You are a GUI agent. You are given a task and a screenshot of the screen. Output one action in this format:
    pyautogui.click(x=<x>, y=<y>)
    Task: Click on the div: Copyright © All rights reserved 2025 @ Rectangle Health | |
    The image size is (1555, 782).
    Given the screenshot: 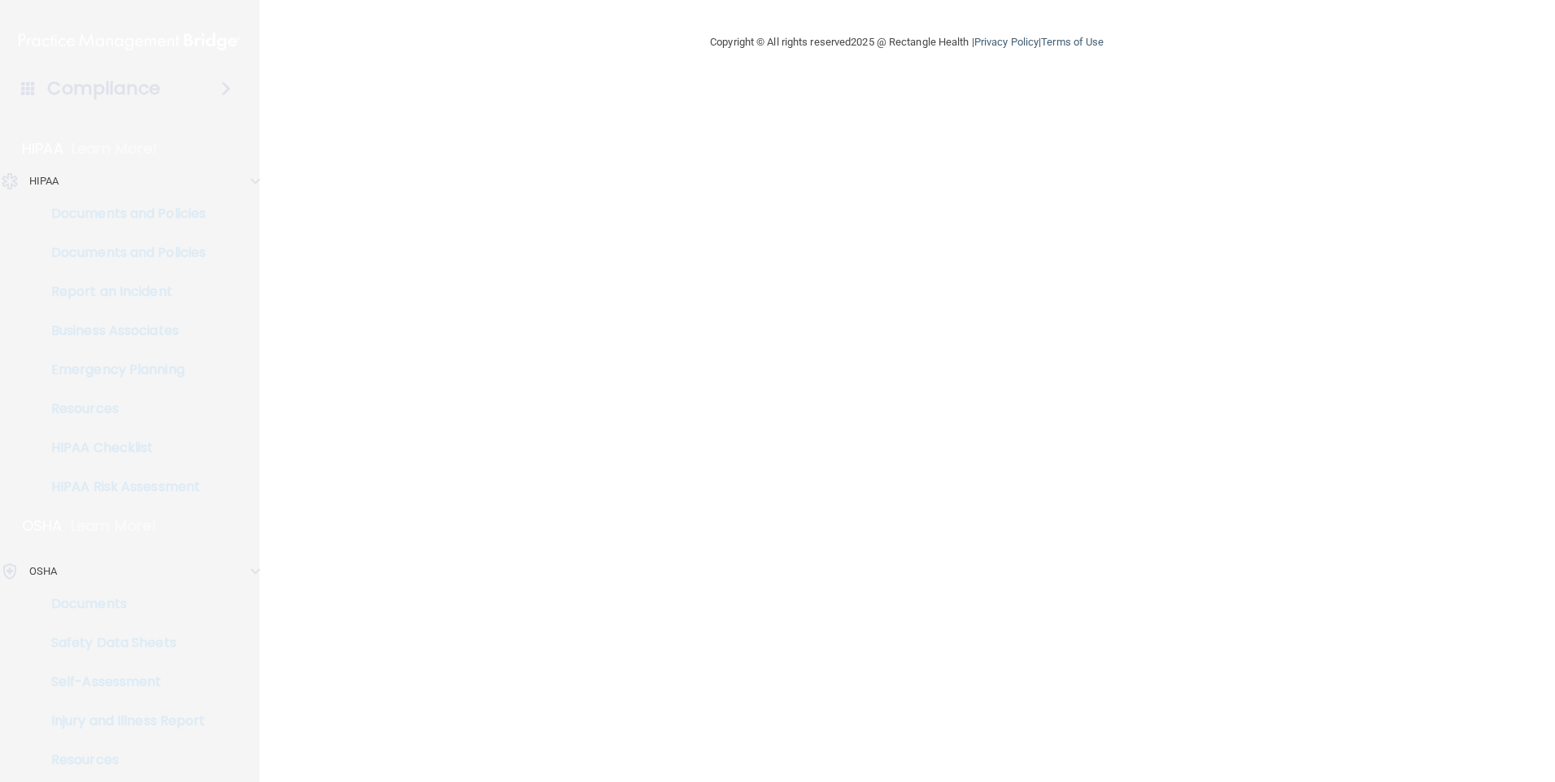 What is the action you would take?
    pyautogui.click(x=907, y=42)
    